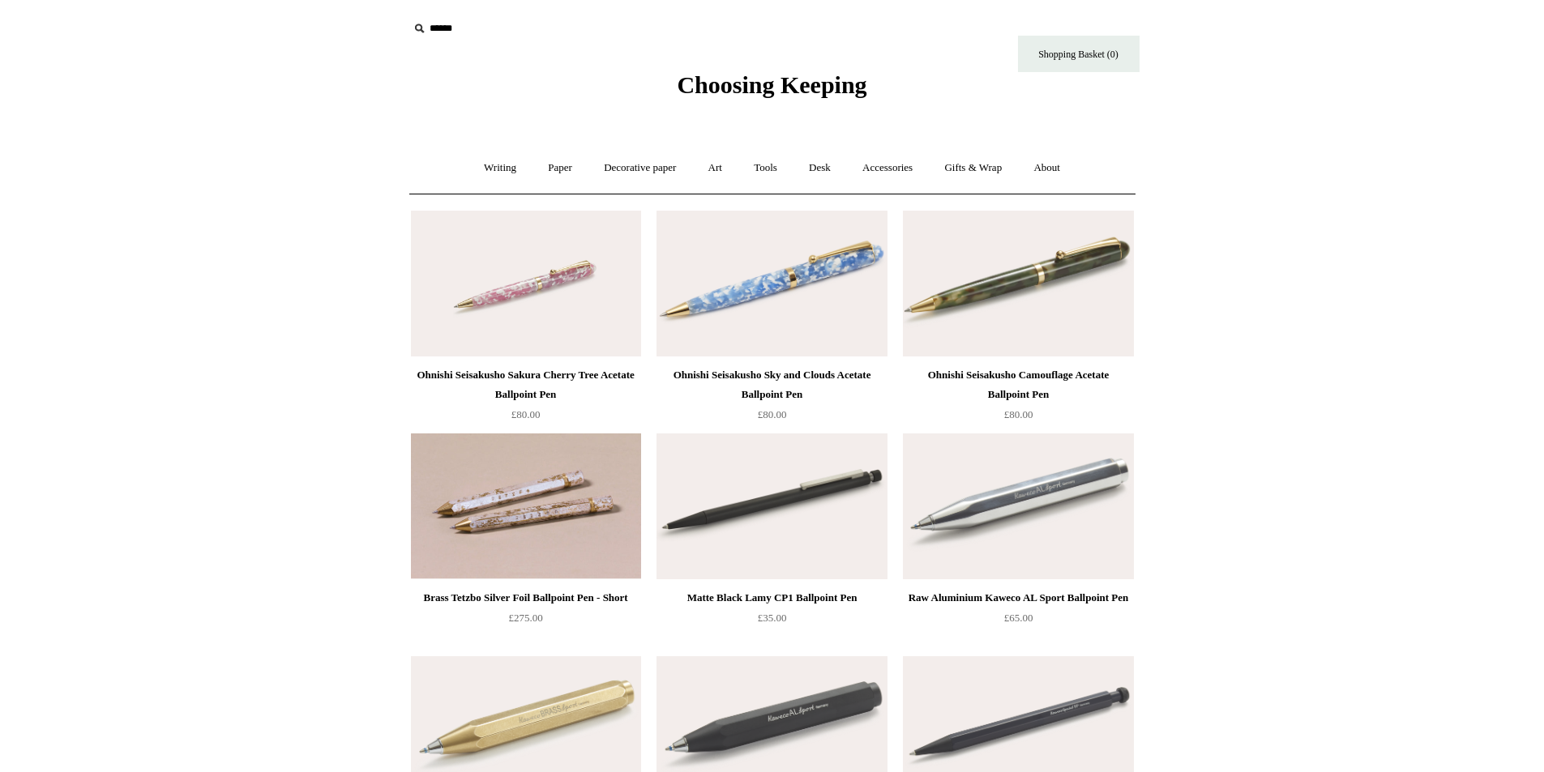  I want to click on span: £35.00, so click(772, 618).